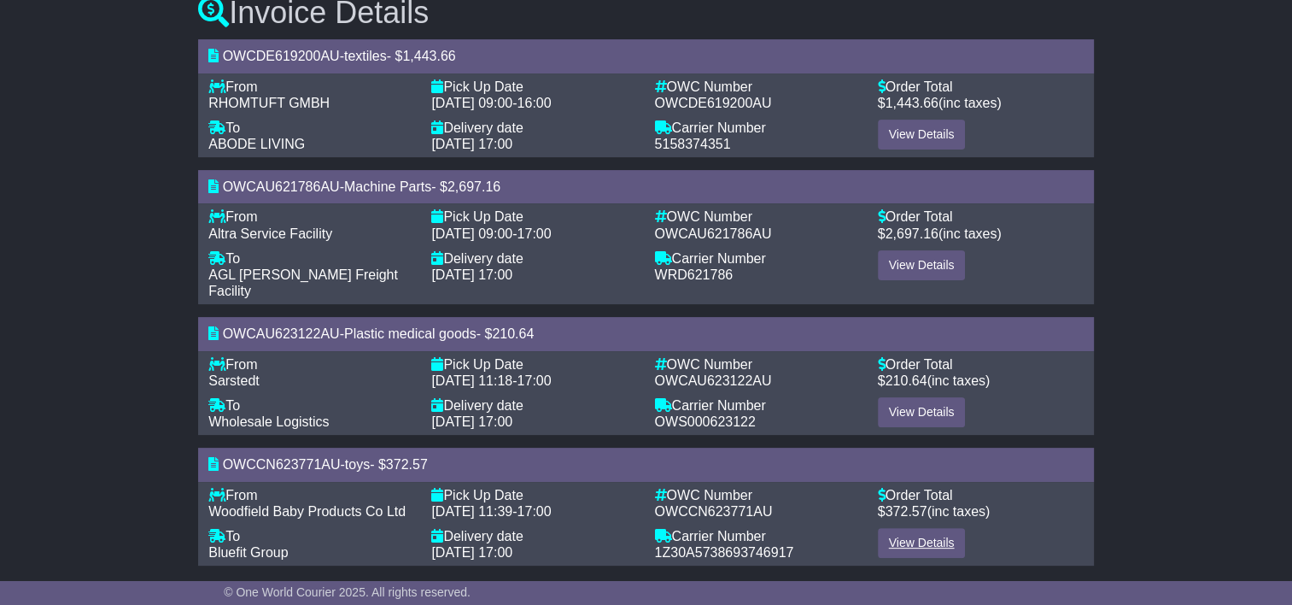 The image size is (1292, 605). I want to click on span: OWS000623122, so click(705, 421).